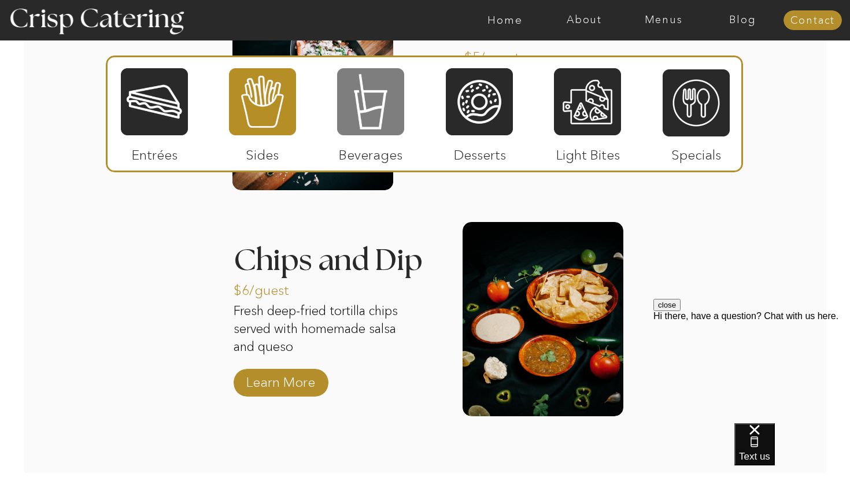 The height and width of the screenshot is (481, 850). I want to click on h3: Tossed Salads, so click(562, 28).